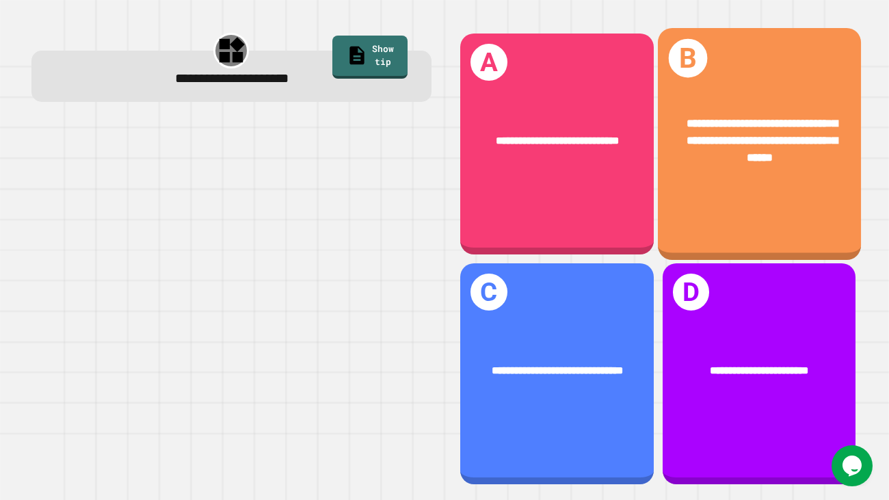  I want to click on h1: C, so click(489, 292).